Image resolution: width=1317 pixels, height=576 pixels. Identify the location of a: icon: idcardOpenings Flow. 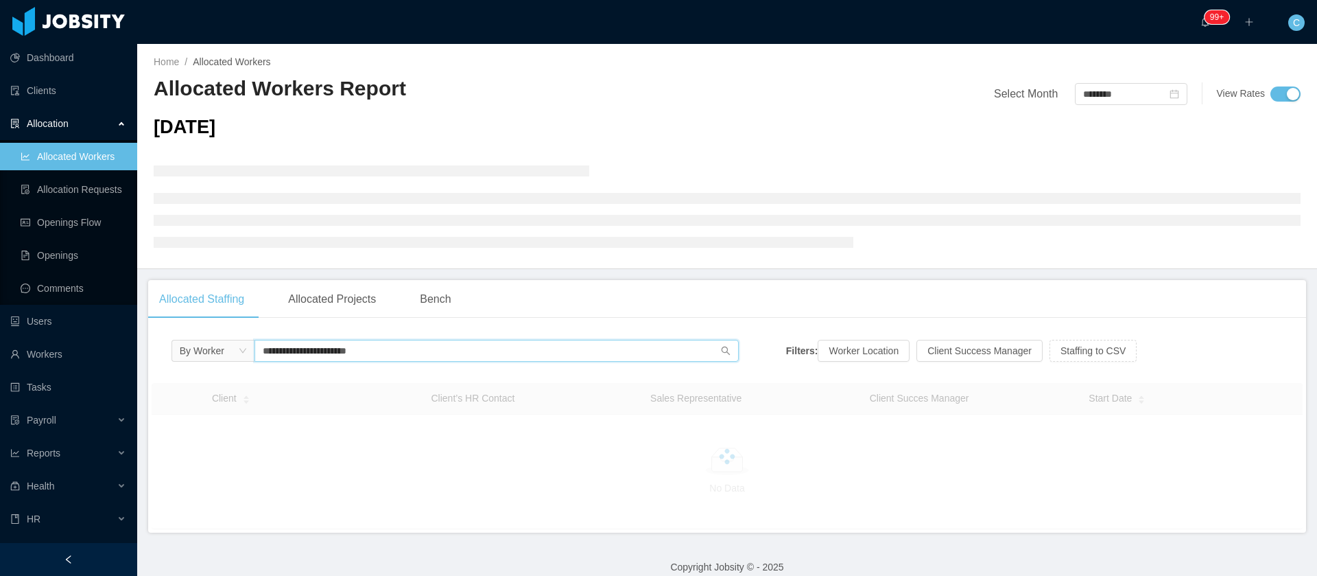
(73, 222).